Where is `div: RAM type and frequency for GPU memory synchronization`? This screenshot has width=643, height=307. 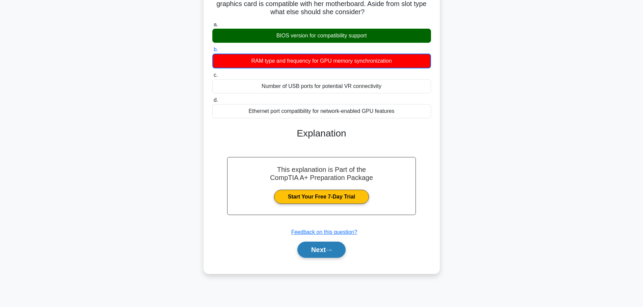
div: RAM type and frequency for GPU memory synchronization is located at coordinates (321, 61).